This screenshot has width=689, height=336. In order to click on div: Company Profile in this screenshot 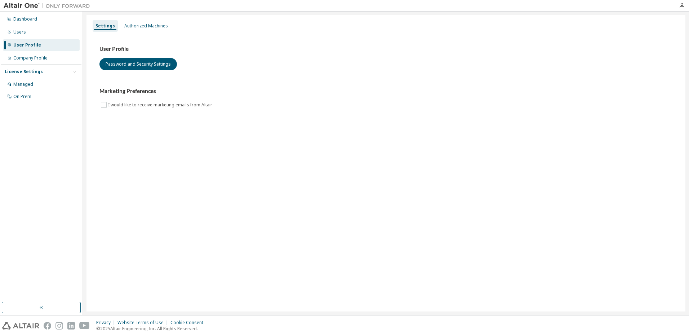, I will do `click(30, 58)`.